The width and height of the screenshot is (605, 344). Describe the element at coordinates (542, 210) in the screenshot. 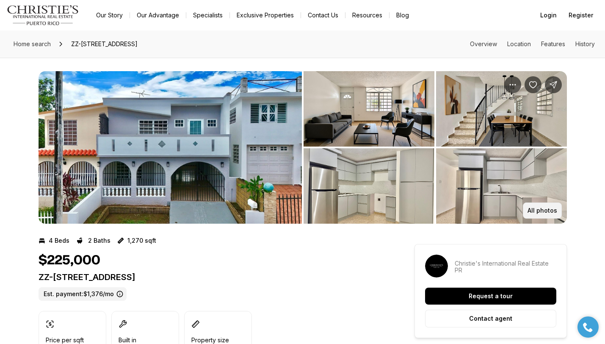

I see `p: All photos` at that location.